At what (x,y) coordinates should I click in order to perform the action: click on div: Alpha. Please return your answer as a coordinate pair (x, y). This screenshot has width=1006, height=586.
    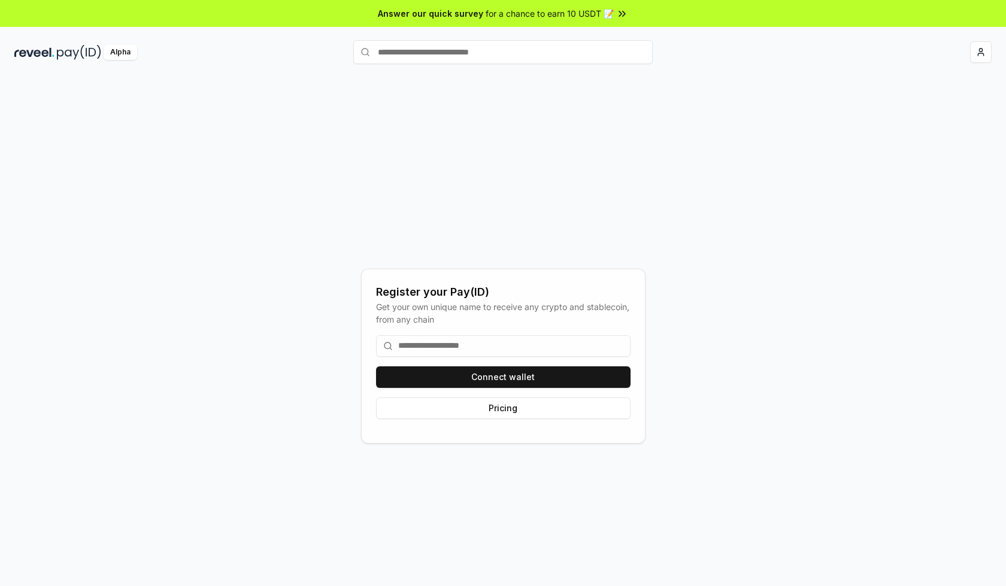
    Looking at the image, I should click on (120, 52).